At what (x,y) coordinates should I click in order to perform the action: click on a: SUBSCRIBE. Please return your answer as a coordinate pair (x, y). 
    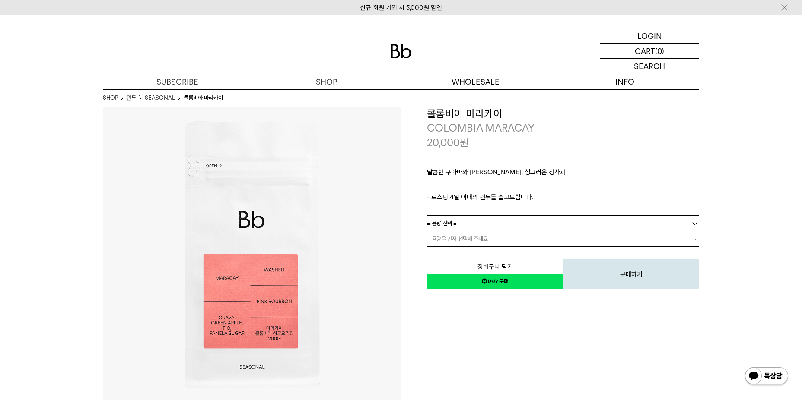
    Looking at the image, I should click on (177, 82).